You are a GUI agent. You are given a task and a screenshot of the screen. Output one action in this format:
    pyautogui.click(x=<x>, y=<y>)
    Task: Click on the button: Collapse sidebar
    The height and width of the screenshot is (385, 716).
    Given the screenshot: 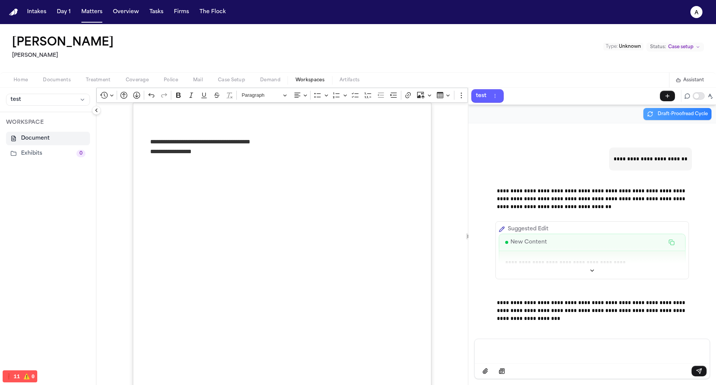 What is the action you would take?
    pyautogui.click(x=96, y=110)
    